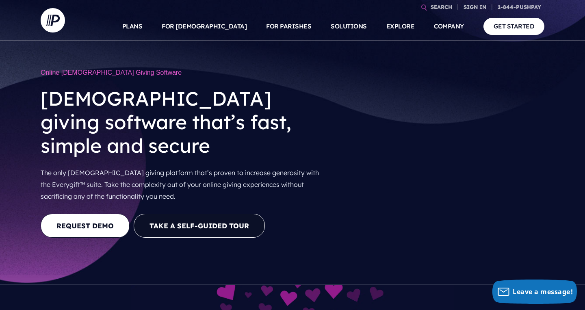  What do you see at coordinates (348, 26) in the screenshot?
I see `a: SOLUTIONS` at bounding box center [348, 26].